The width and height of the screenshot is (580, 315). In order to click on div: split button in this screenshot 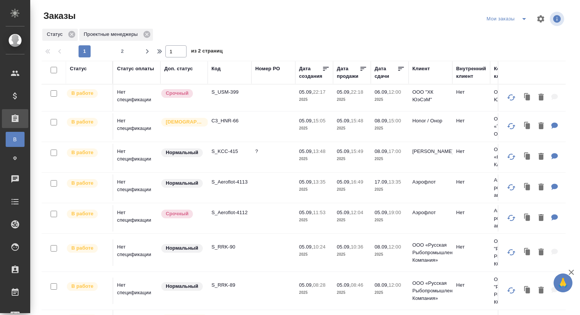, I will do `click(508, 19)`.